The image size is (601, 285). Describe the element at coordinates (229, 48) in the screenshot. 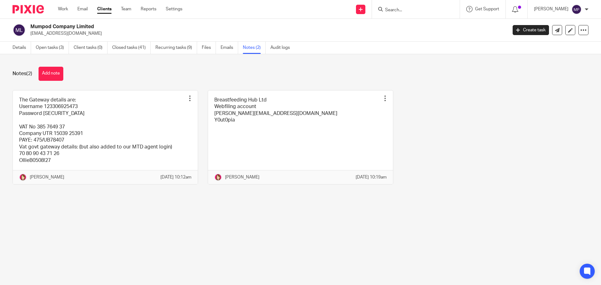

I see `a: Emails` at that location.